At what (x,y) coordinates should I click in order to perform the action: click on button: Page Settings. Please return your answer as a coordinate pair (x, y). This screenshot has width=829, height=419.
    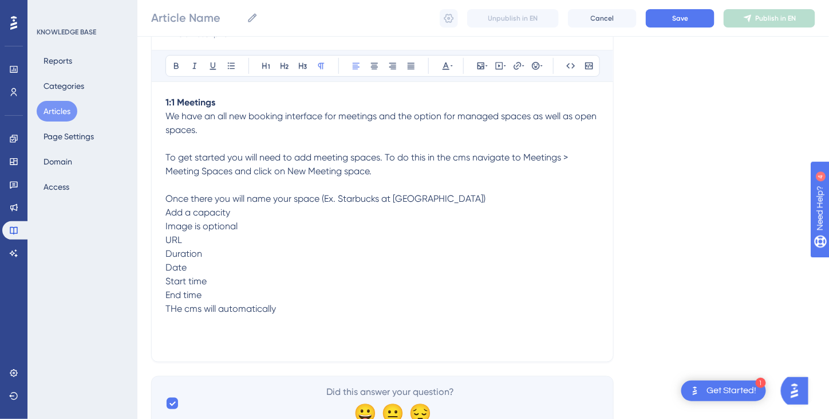
    Looking at the image, I should click on (69, 136).